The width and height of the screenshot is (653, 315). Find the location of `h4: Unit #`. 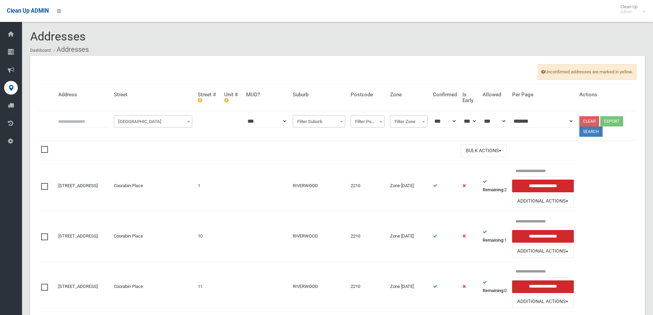

h4: Unit # is located at coordinates (232, 97).